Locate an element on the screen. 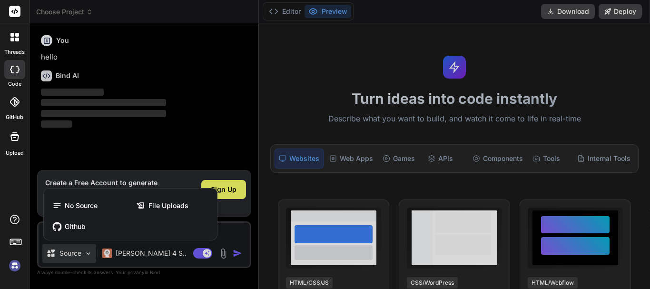 Image resolution: width=650 pixels, height=289 pixels. label: threads is located at coordinates (14, 52).